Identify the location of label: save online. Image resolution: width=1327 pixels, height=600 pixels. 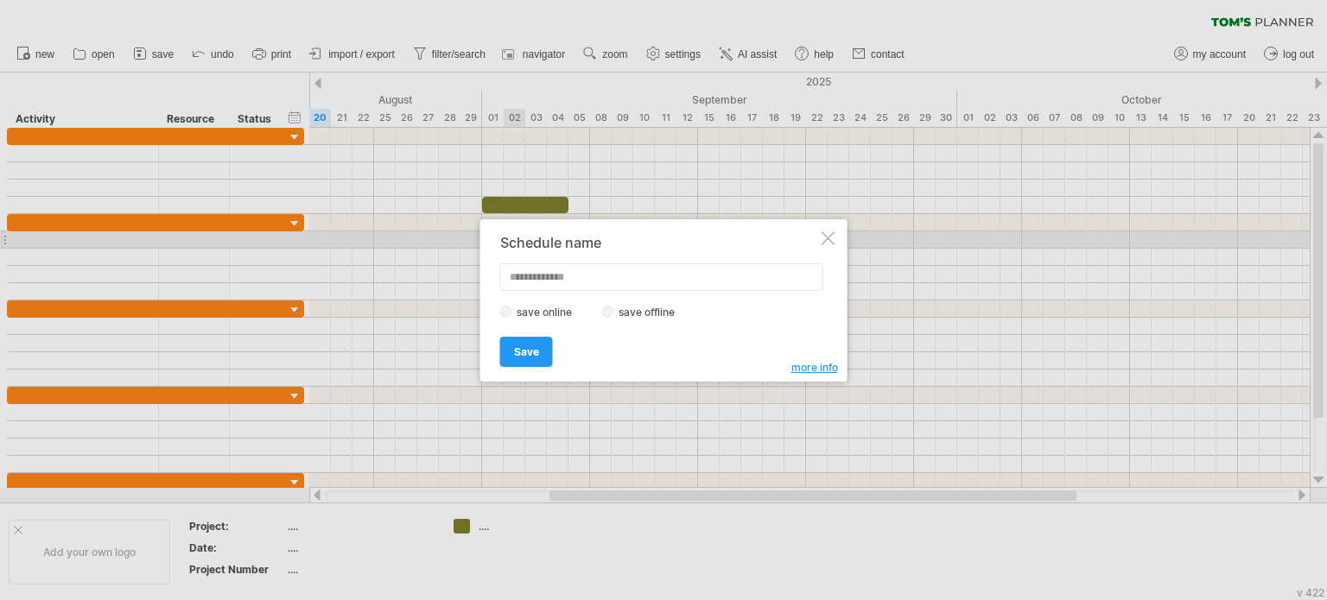
(549, 312).